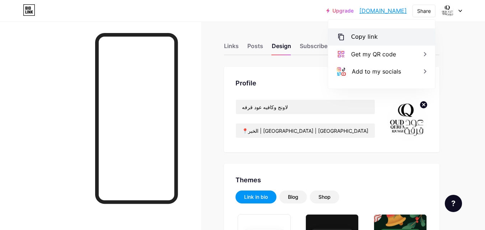  What do you see at coordinates (293, 197) in the screenshot?
I see `div: Blog` at bounding box center [293, 197].